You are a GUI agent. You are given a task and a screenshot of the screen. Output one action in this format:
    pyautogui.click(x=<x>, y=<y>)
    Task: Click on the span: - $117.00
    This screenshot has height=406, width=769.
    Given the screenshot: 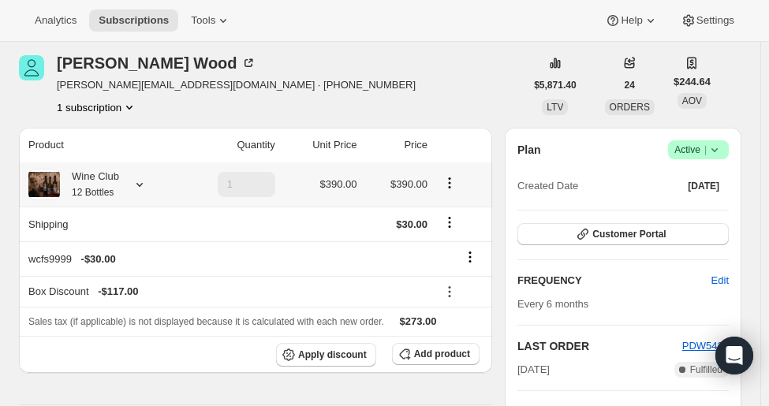 What is the action you would take?
    pyautogui.click(x=118, y=292)
    